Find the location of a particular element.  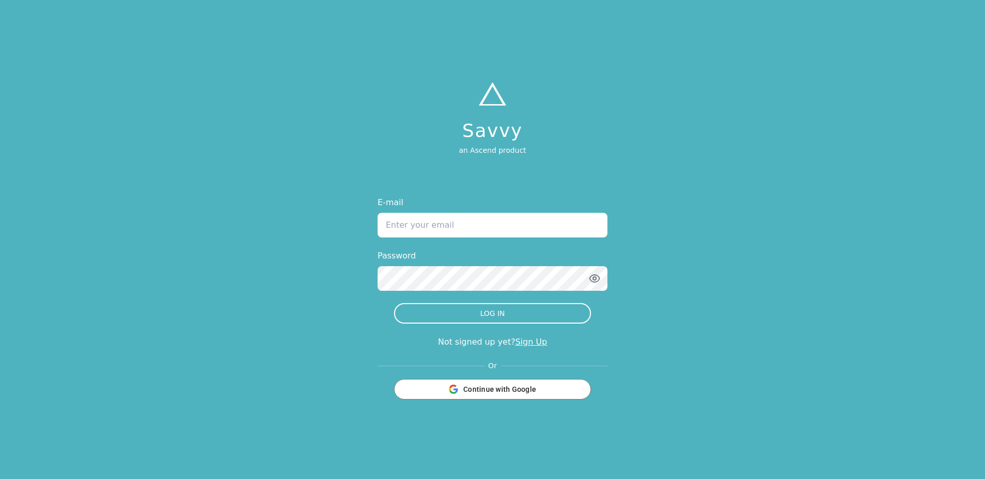

a: Sign Up is located at coordinates (531, 342).